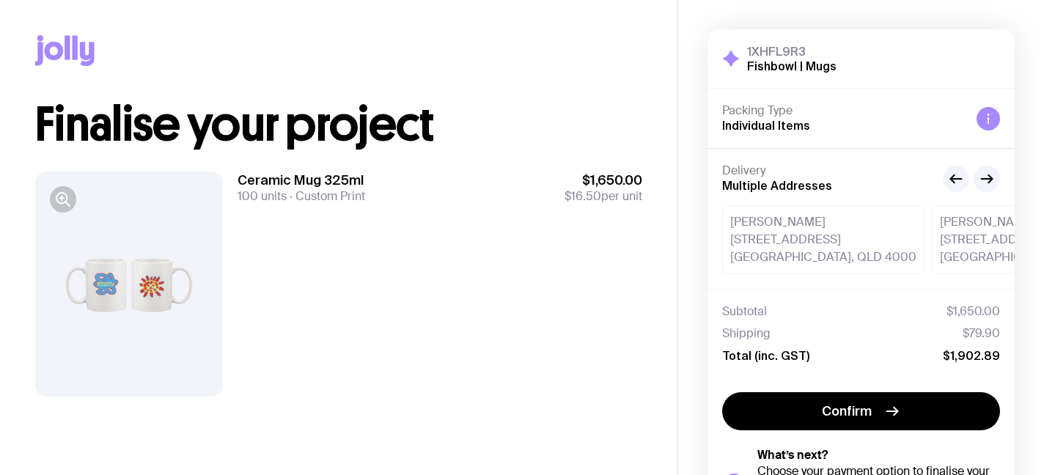 Image resolution: width=1044 pixels, height=475 pixels. Describe the element at coordinates (981, 334) in the screenshot. I see `span: $79.90` at that location.